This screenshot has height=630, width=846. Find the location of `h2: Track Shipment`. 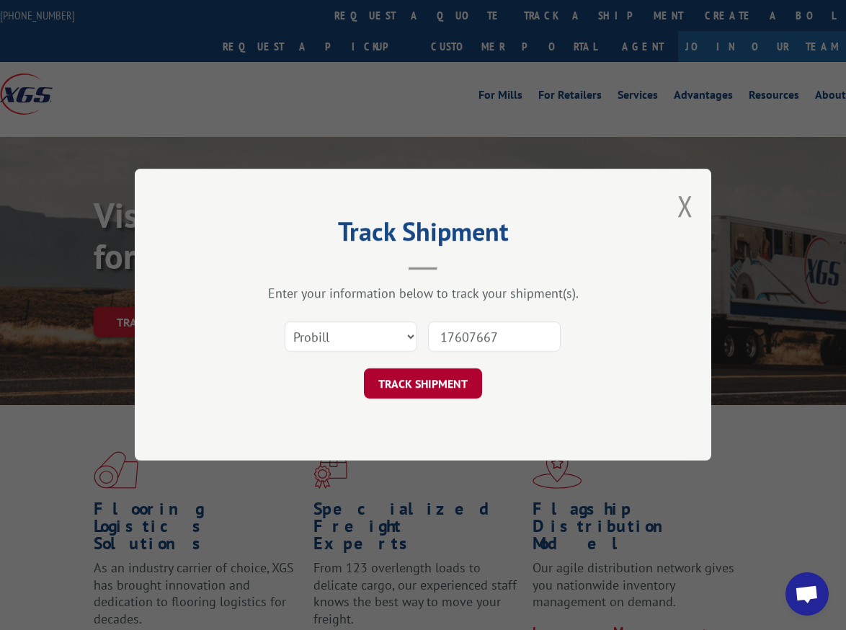

h2: Track Shipment is located at coordinates (423, 235).